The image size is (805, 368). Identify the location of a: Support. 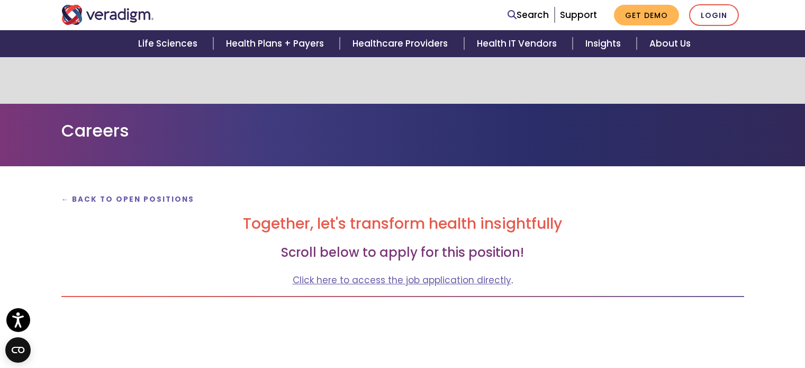
(579, 15).